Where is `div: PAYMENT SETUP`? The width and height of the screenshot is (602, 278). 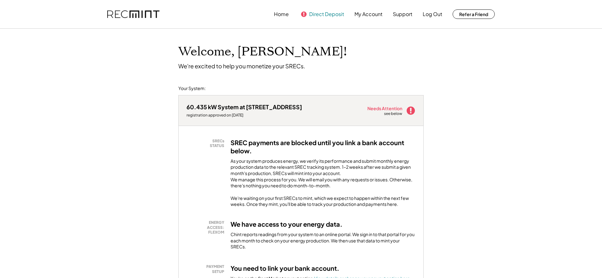 div: PAYMENT SETUP is located at coordinates (207, 269).